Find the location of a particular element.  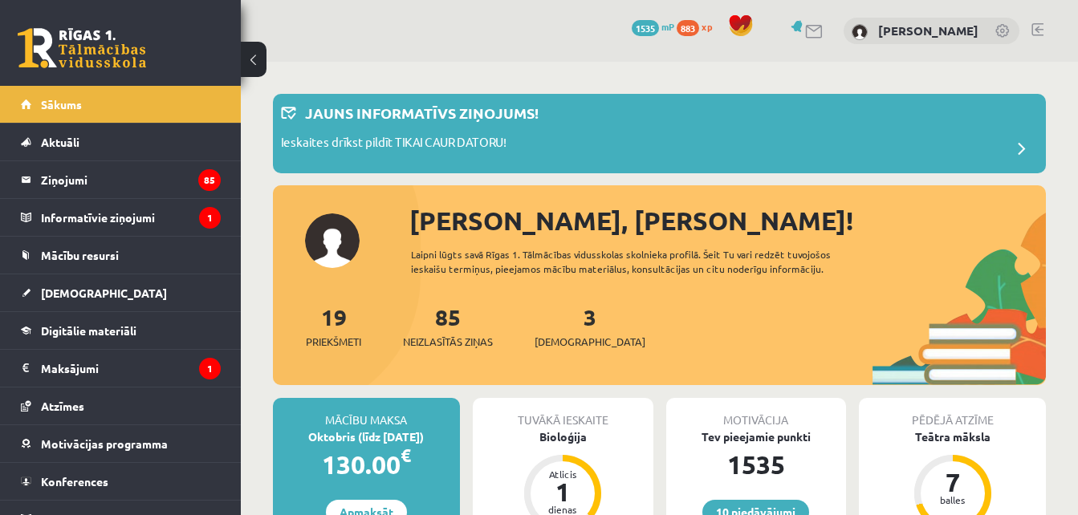

div: 1 is located at coordinates (563, 492).